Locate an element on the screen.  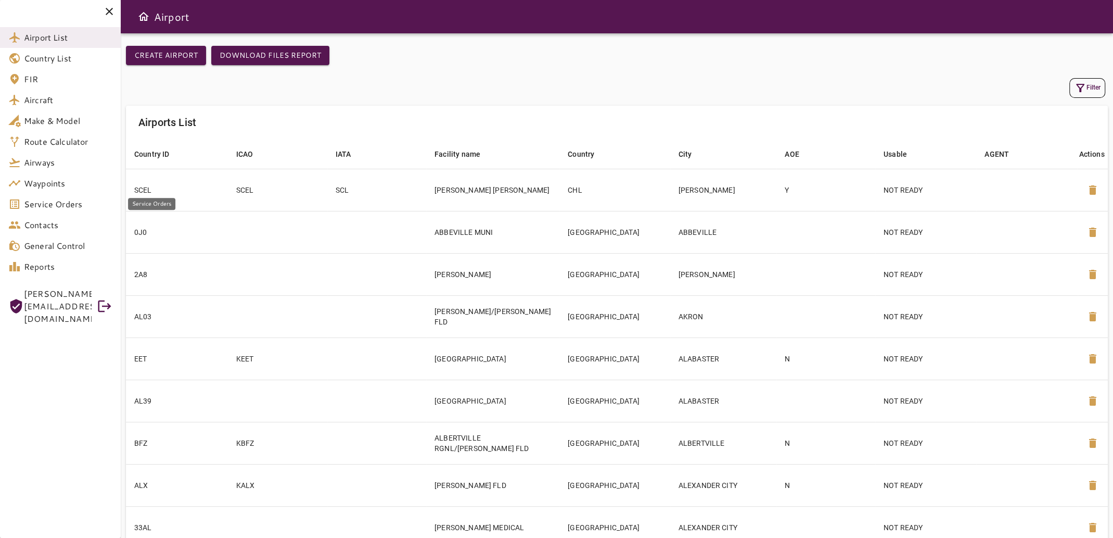
td: KALX is located at coordinates (277, 484).